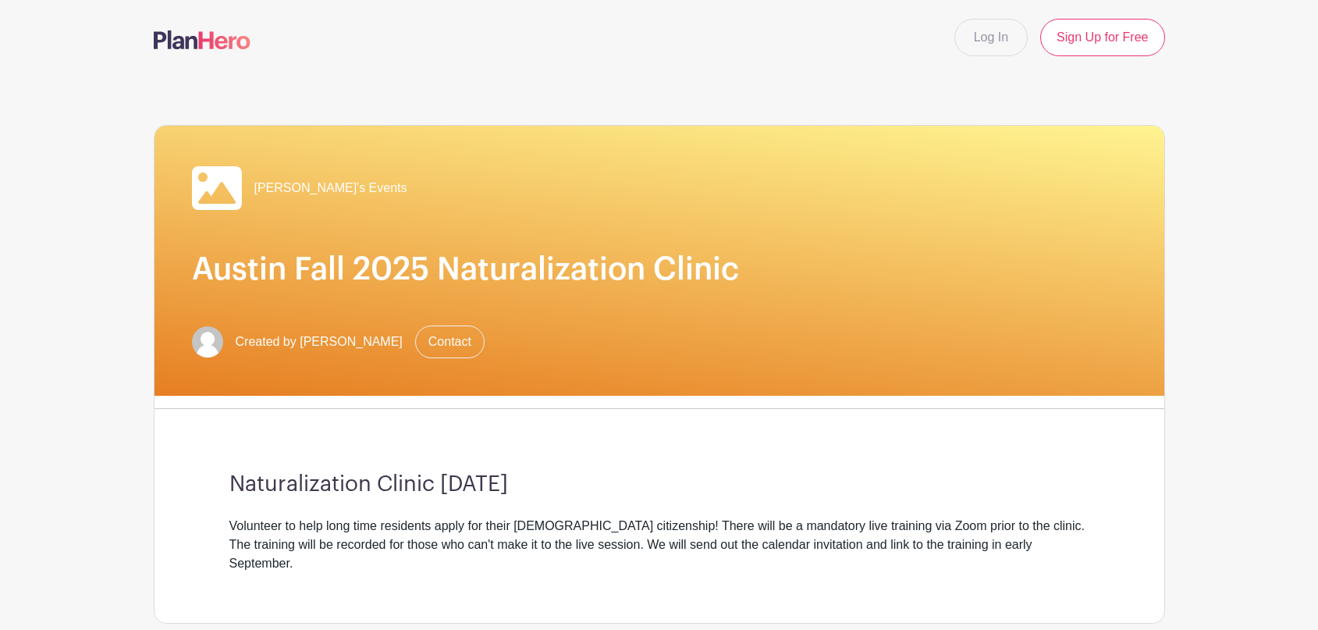  I want to click on img: default-ce2991bfa6775e67f084385cd625a349d9dcbb7a52a09fb2fda1e96e2d18dcdb.png, so click(207, 342).